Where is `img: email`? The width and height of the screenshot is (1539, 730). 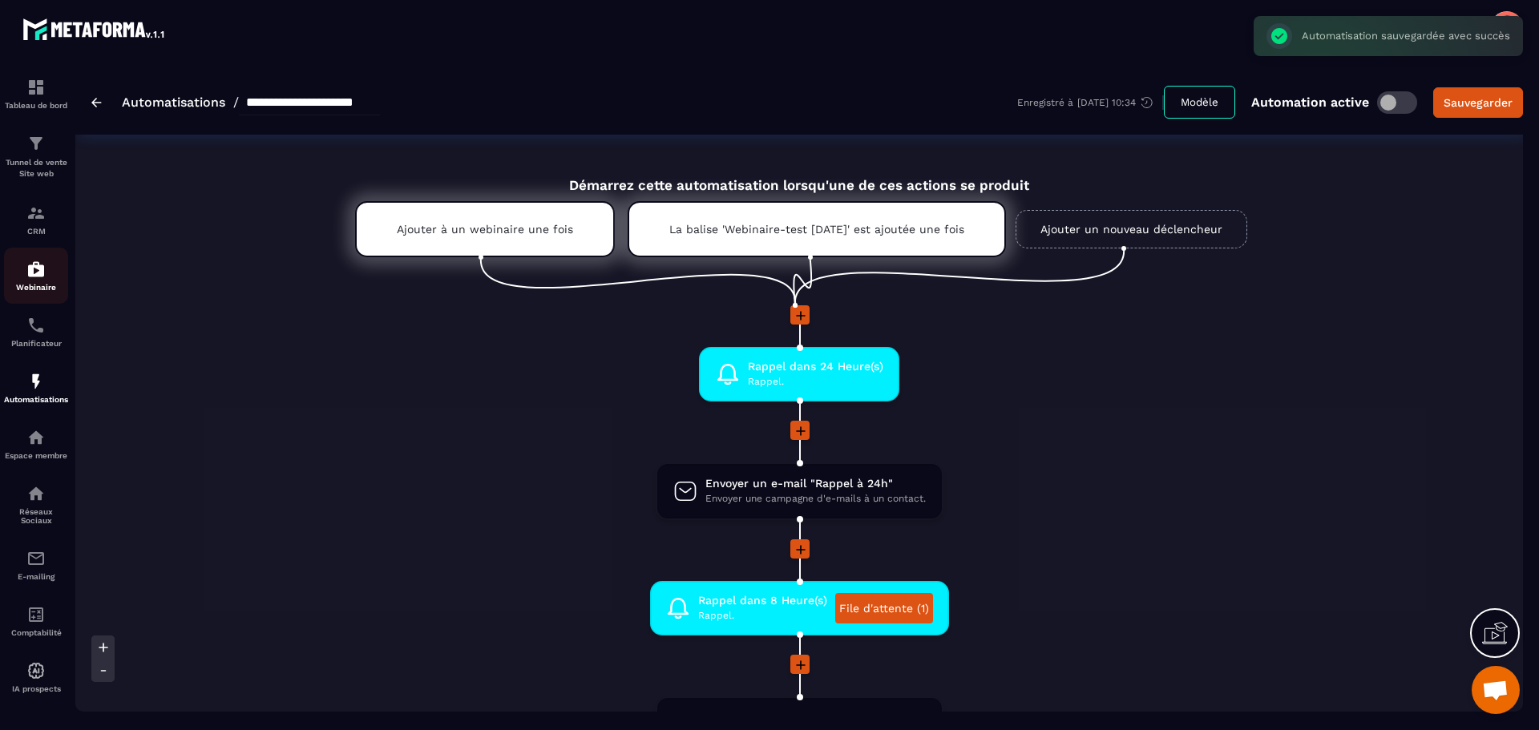 img: email is located at coordinates (36, 559).